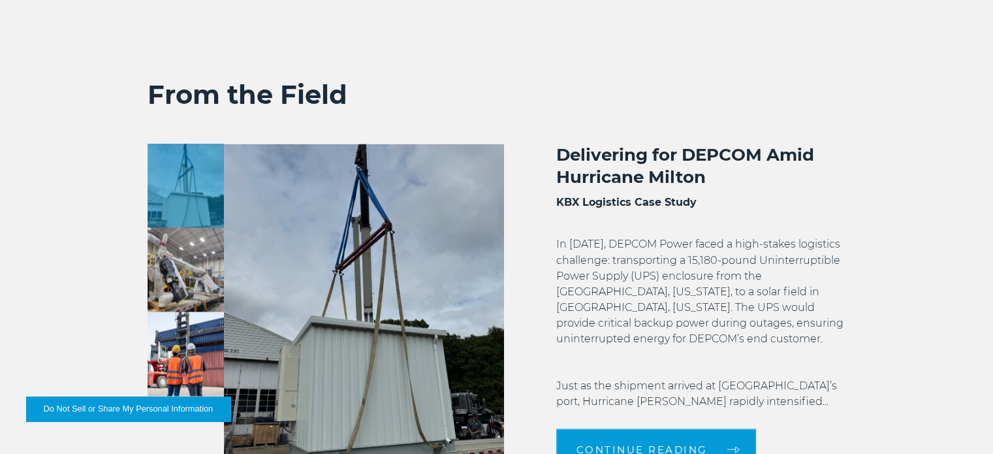  What do you see at coordinates (497, 95) in the screenshot?
I see `h2: From the Field` at bounding box center [497, 95].